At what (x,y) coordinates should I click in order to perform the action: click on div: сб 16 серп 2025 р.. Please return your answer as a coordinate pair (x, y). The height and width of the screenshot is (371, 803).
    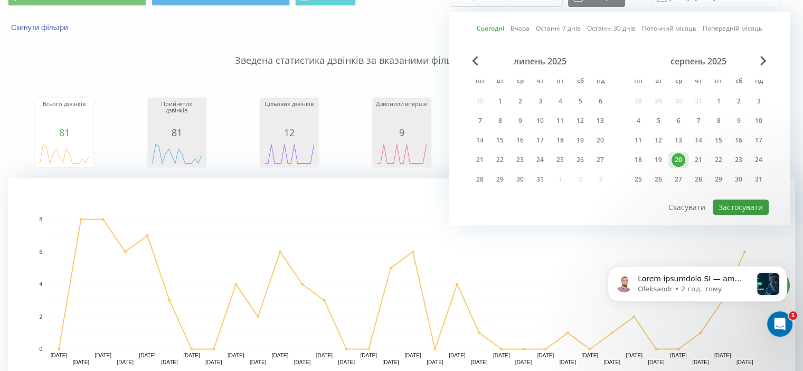
    Looking at the image, I should click on (739, 140).